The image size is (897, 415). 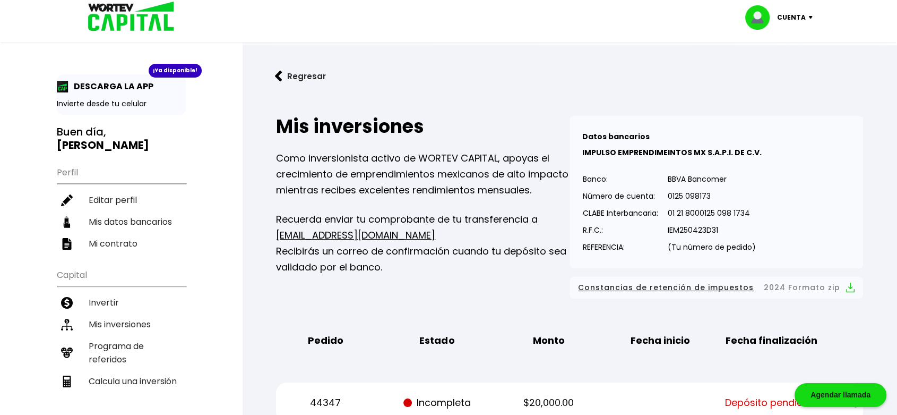 What do you see at coordinates (621, 230) in the screenshot?
I see `p: R.F.C.:` at bounding box center [621, 230].